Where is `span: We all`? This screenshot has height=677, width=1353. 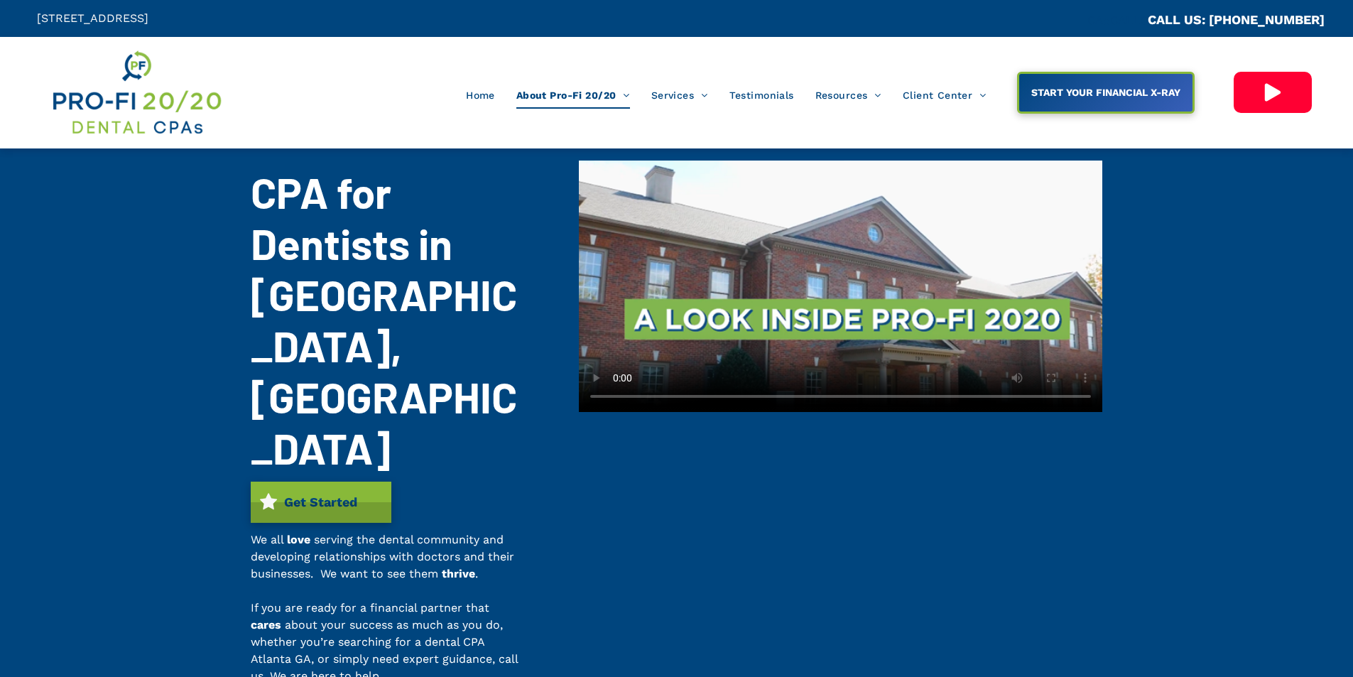
span: We all is located at coordinates (267, 539).